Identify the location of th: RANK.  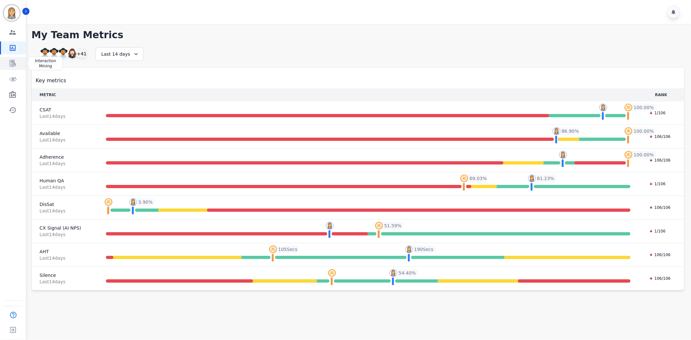
(662, 95).